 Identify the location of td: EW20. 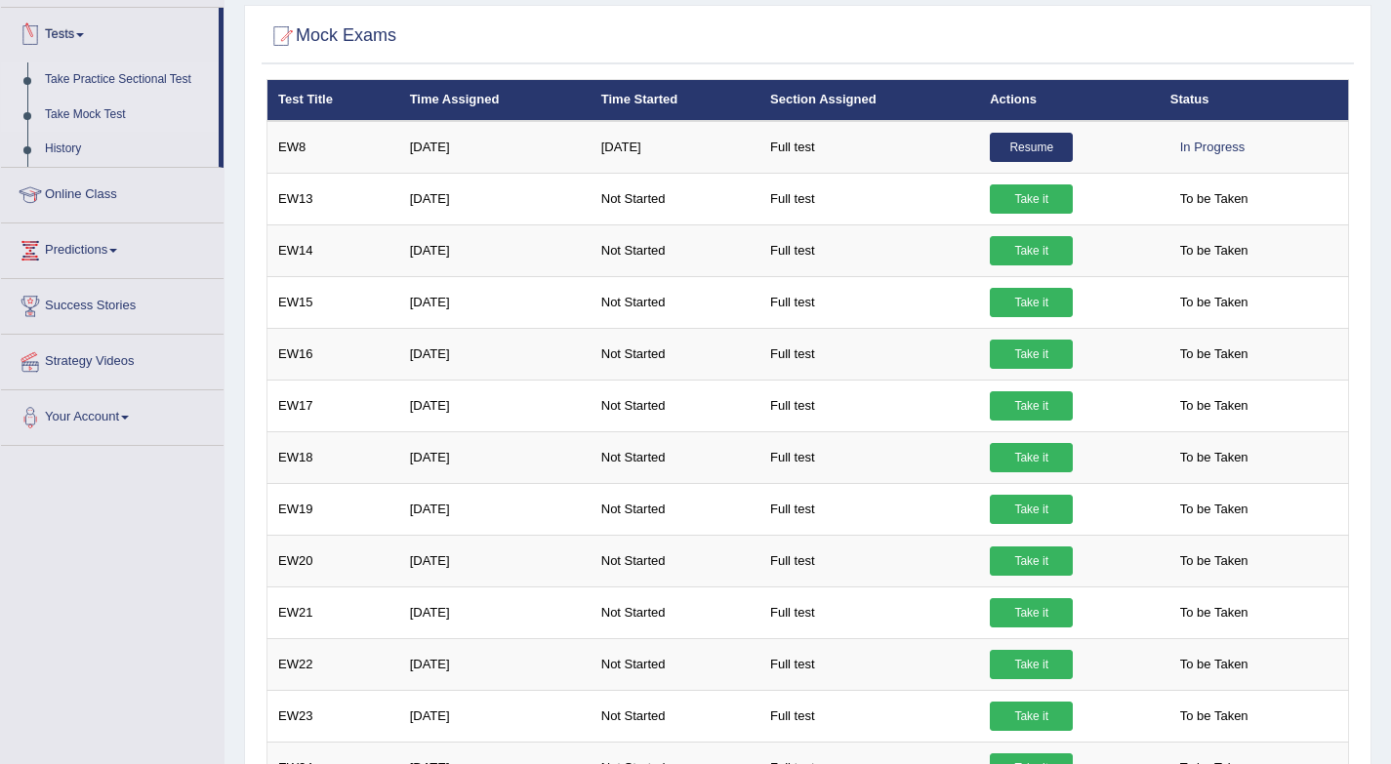
(333, 560).